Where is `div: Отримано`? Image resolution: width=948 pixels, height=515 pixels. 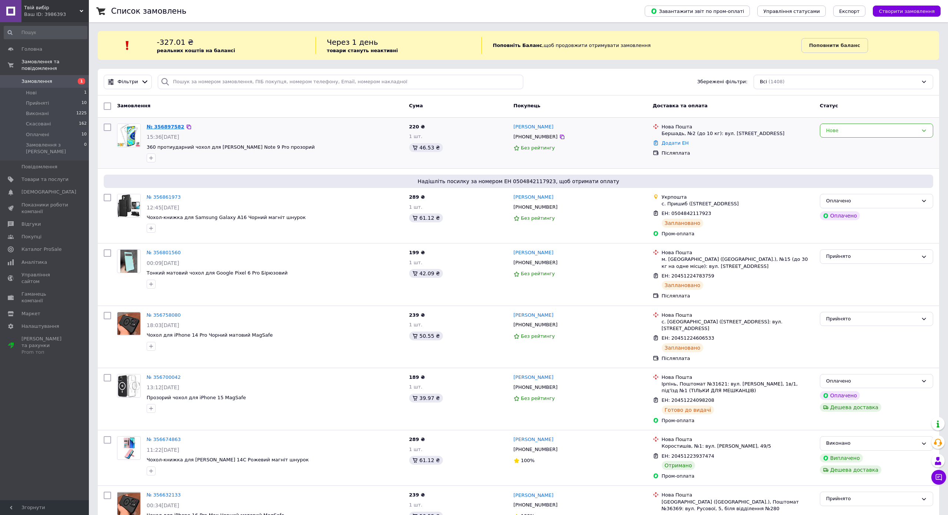
div: Отримано is located at coordinates (678, 466).